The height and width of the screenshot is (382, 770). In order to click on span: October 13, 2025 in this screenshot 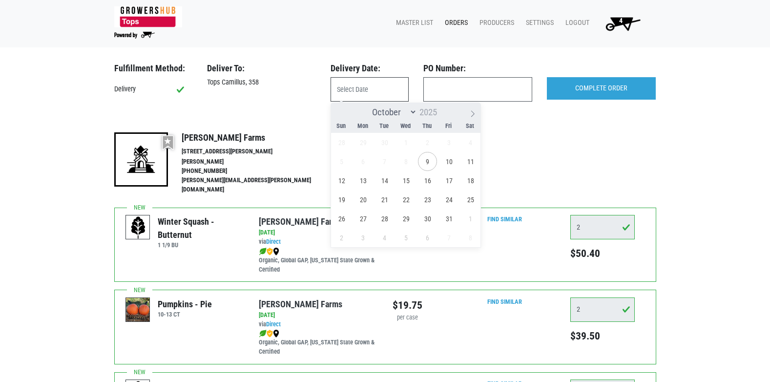, I will do `click(363, 180)`.